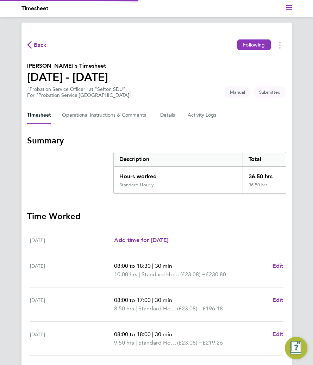  Describe the element at coordinates (254, 45) in the screenshot. I see `button: Following` at that location.